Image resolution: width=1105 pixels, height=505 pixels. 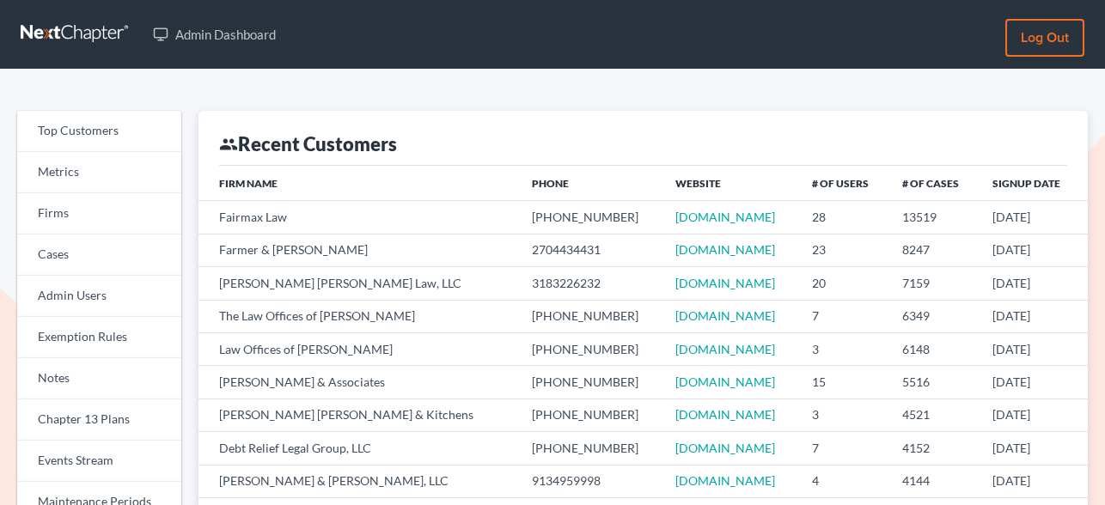 I want to click on a: Log out, so click(x=1045, y=38).